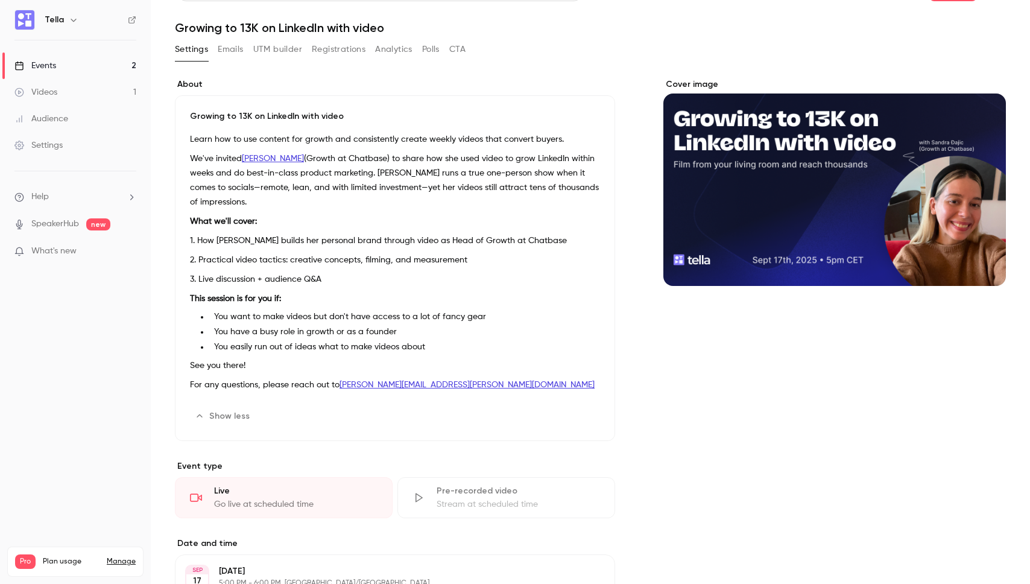 This screenshot has height=584, width=1030. What do you see at coordinates (395, 139) in the screenshot?
I see `p: Learn how to use content for growth and consistently create weekly videos that convert buyers.` at bounding box center [395, 139].